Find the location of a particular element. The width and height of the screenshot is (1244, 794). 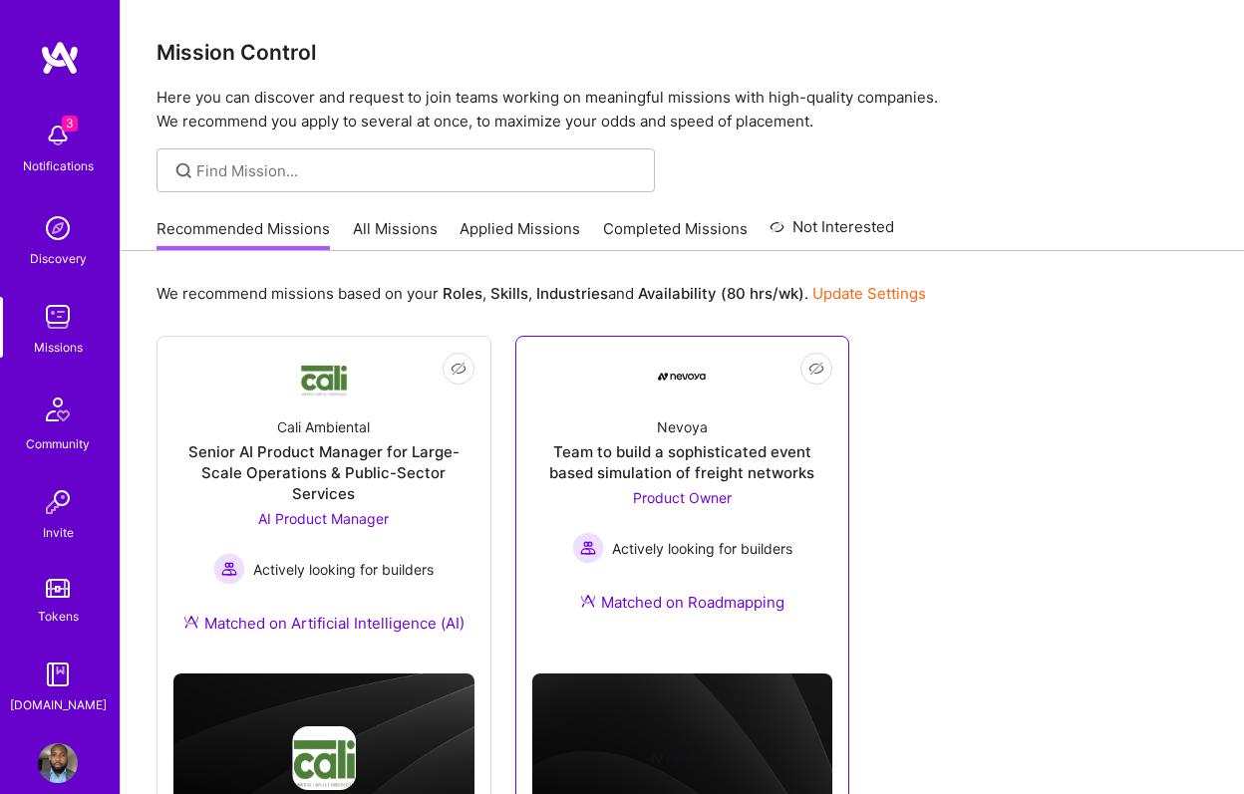

img: teamwork is located at coordinates (58, 317).